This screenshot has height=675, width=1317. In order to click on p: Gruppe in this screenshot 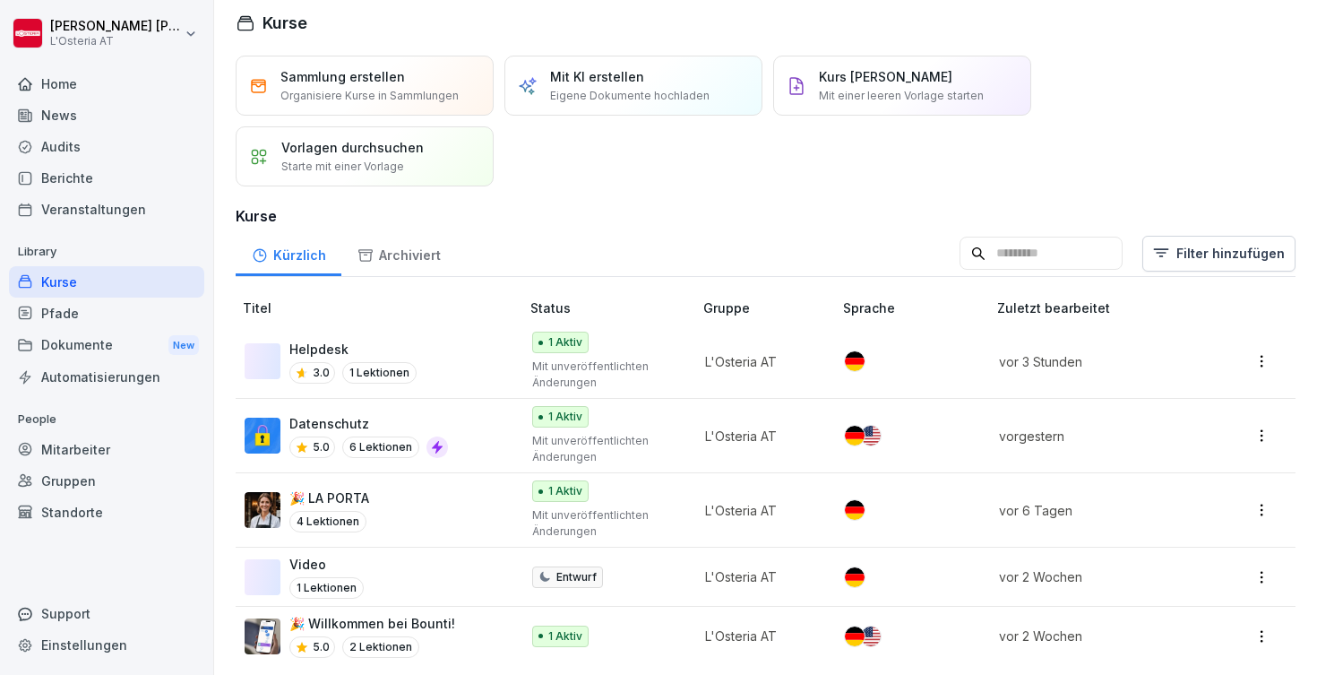, I will do `click(769, 307)`.